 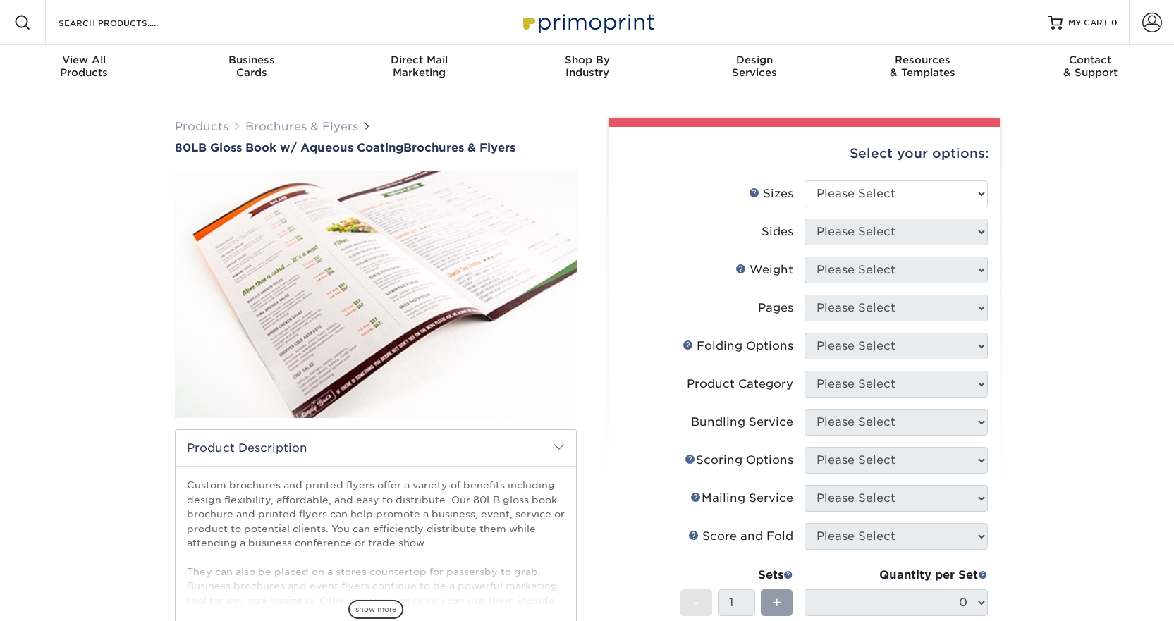 I want to click on span: show more, so click(x=376, y=609).